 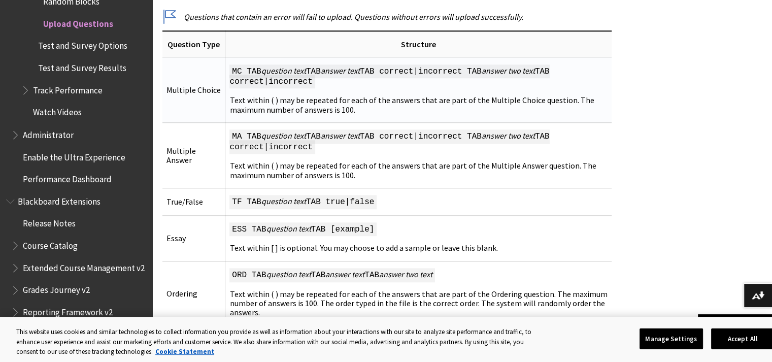 What do you see at coordinates (278, 342) in the screenshot?
I see `div: This website uses cookies and similar technologies to collect information you provide as well as ...` at bounding box center [278, 342].